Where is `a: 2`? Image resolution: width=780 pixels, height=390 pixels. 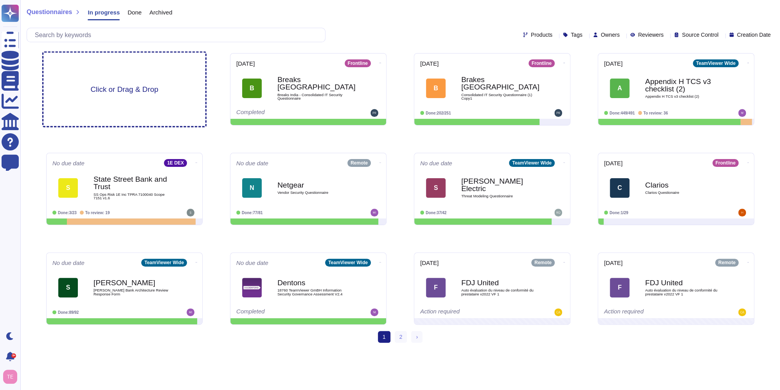
a: 2 is located at coordinates (401, 337).